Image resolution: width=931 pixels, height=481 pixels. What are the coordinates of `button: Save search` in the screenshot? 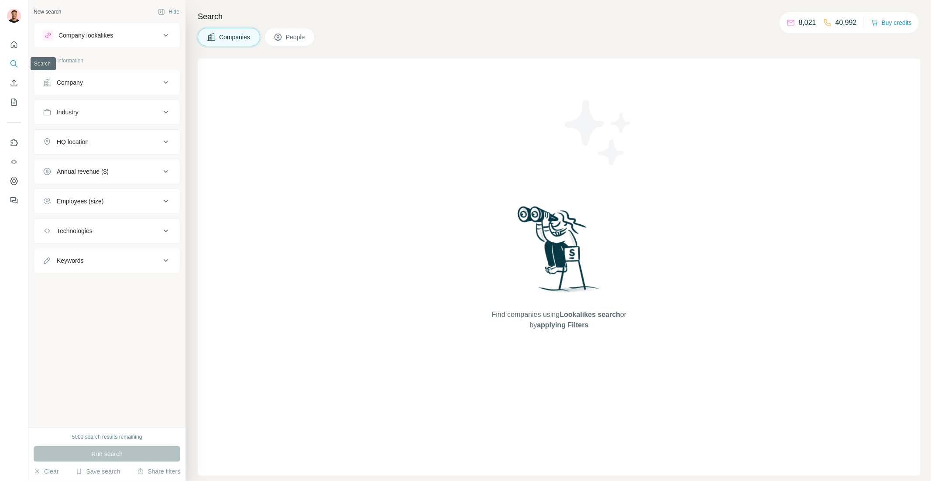 It's located at (98, 472).